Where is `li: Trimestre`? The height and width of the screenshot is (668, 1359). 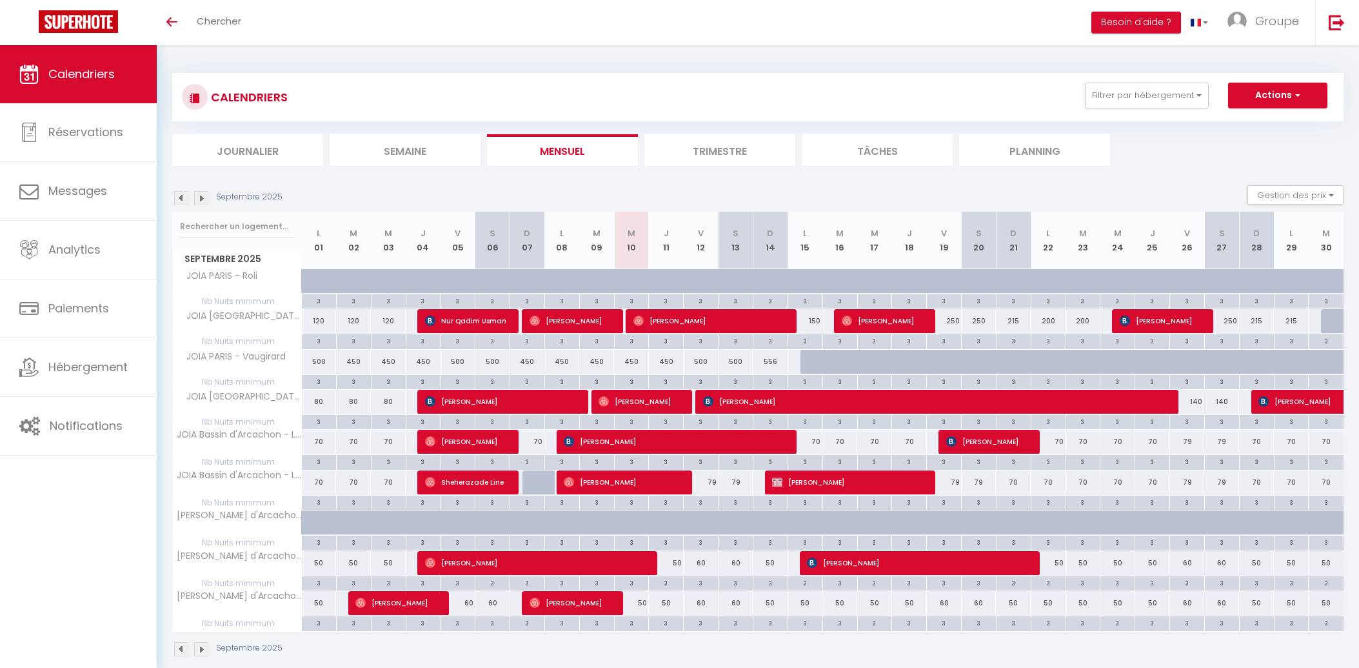
li: Trimestre is located at coordinates (720, 150).